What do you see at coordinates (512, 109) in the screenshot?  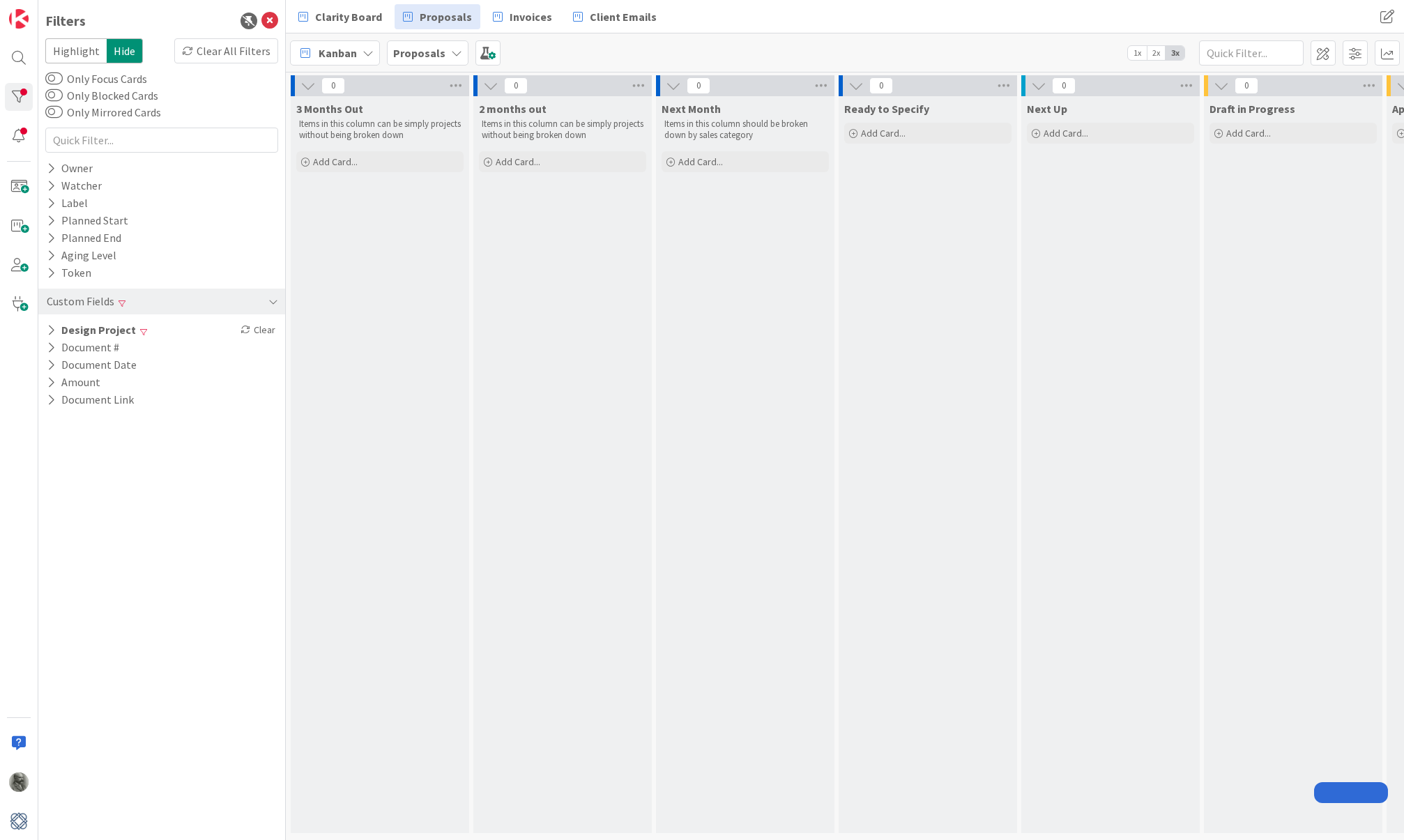 I see `span: 2 months out` at bounding box center [512, 109].